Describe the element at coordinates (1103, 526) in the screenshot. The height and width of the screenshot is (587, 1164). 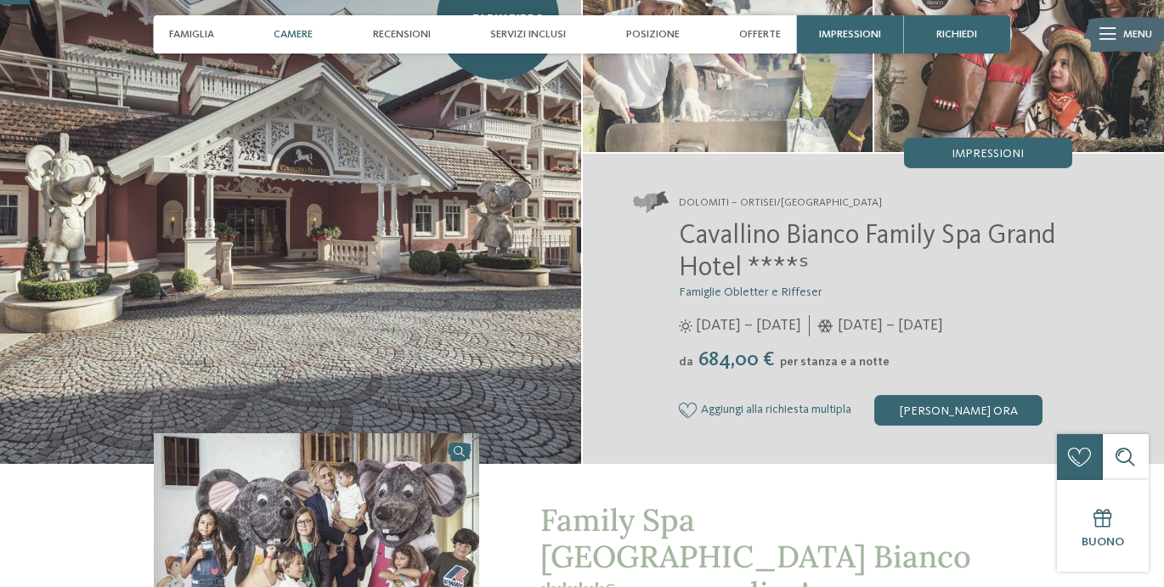
I see `a: Buono` at that location.